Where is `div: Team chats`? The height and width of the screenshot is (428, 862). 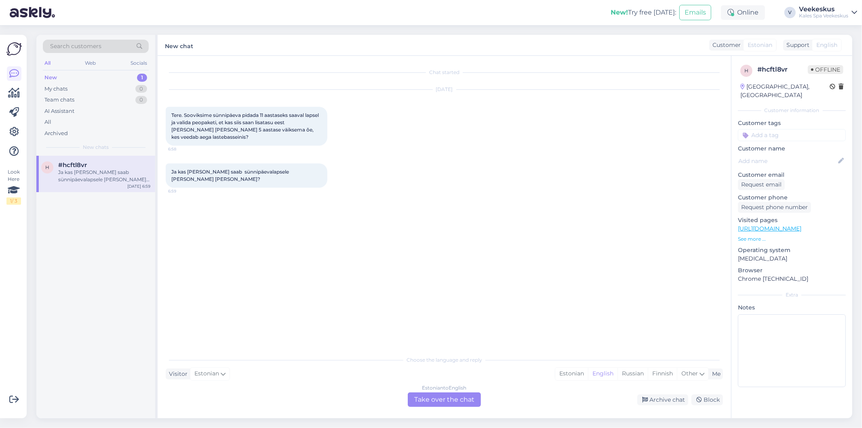
div: Team chats is located at coordinates (59, 100).